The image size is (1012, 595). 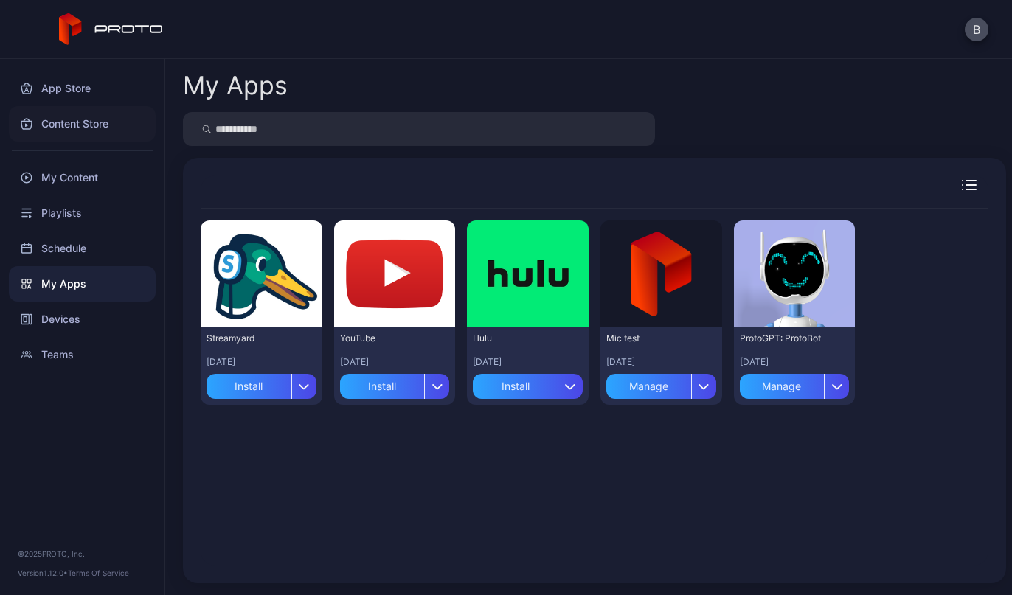 What do you see at coordinates (82, 319) in the screenshot?
I see `a: Devices` at bounding box center [82, 319].